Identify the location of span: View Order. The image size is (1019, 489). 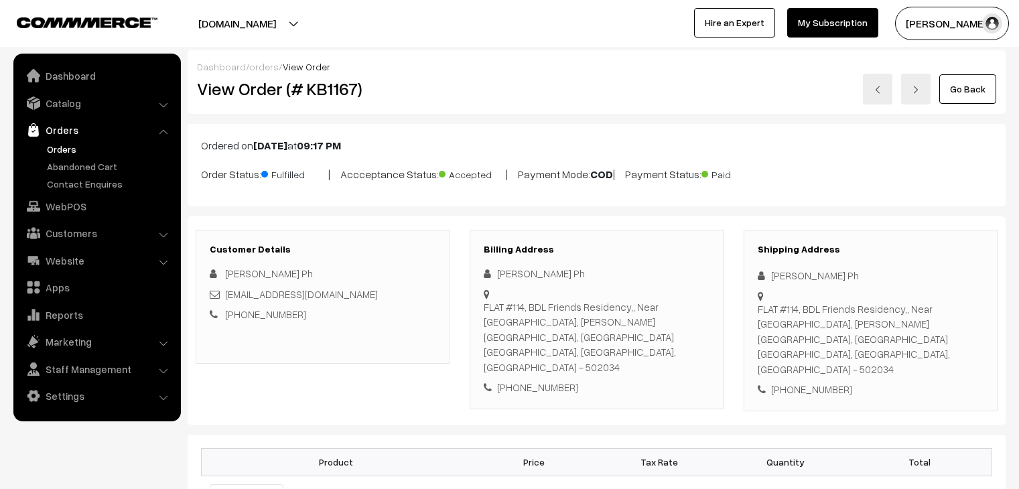
(306, 66).